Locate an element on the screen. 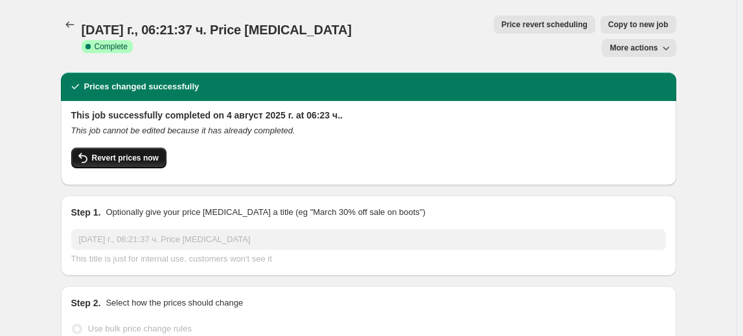 The width and height of the screenshot is (743, 336). h2: Step 1. is located at coordinates (86, 212).